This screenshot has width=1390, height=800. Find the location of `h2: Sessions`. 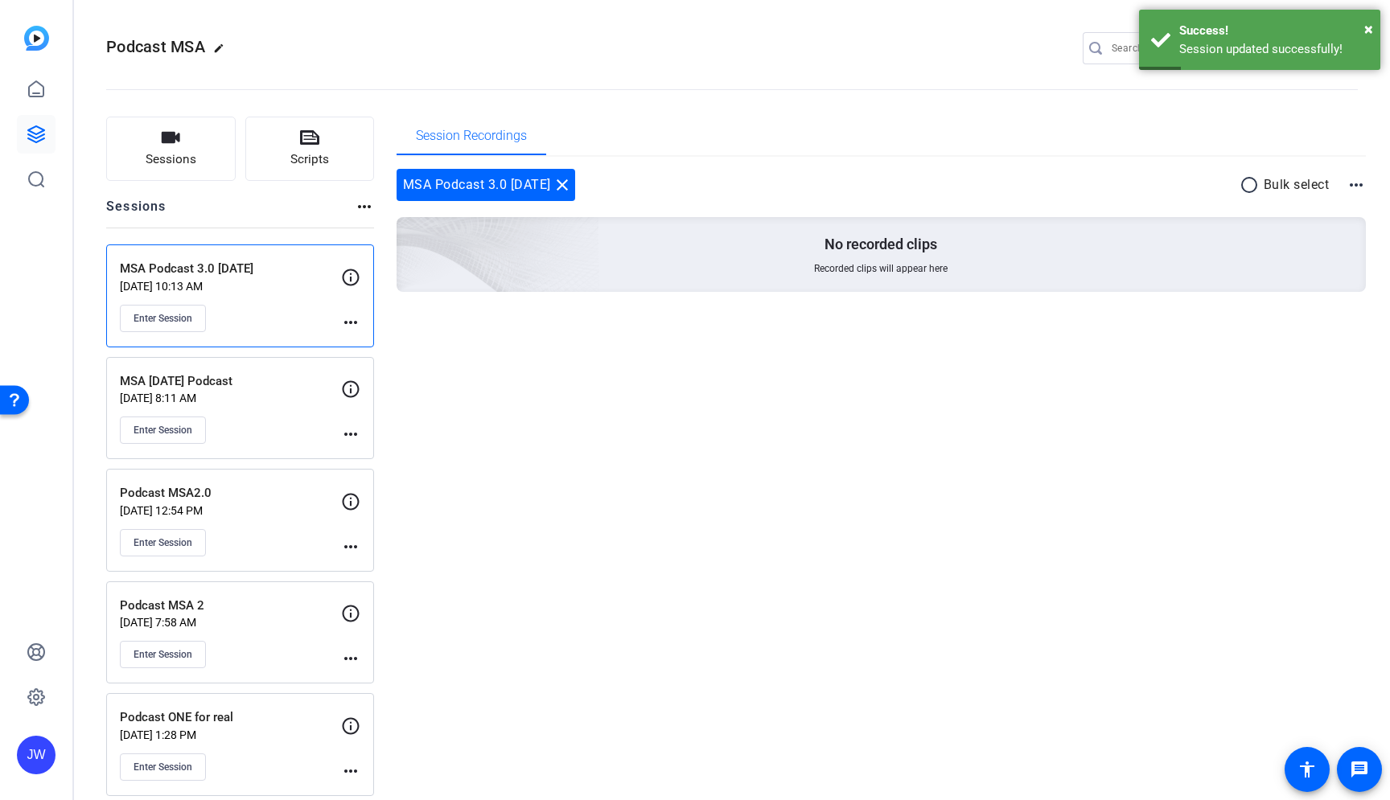

h2: Sessions is located at coordinates (136, 212).